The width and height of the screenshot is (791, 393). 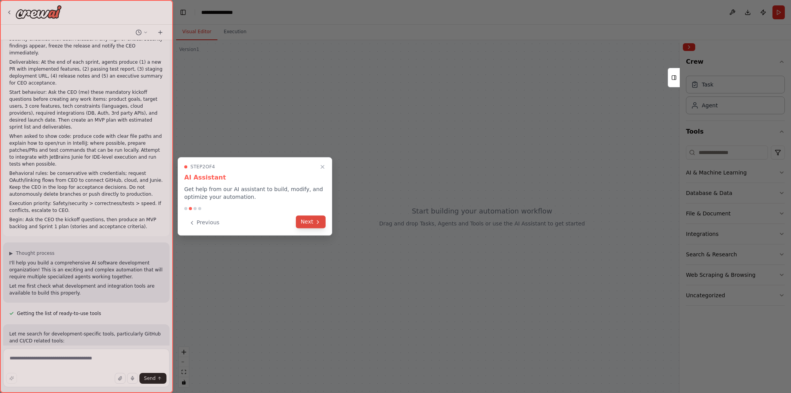 What do you see at coordinates (310, 222) in the screenshot?
I see `button: Next` at bounding box center [310, 222].